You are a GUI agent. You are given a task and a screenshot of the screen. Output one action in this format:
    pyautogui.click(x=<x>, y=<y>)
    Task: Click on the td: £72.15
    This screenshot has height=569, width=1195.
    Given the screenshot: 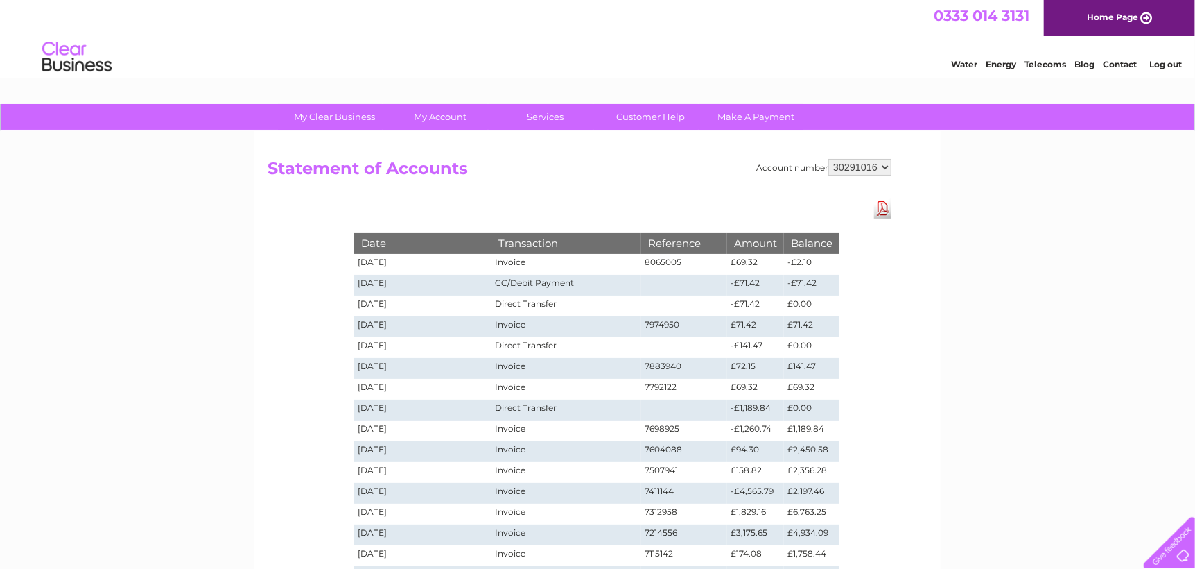 What is the action you would take?
    pyautogui.click(x=756, y=368)
    